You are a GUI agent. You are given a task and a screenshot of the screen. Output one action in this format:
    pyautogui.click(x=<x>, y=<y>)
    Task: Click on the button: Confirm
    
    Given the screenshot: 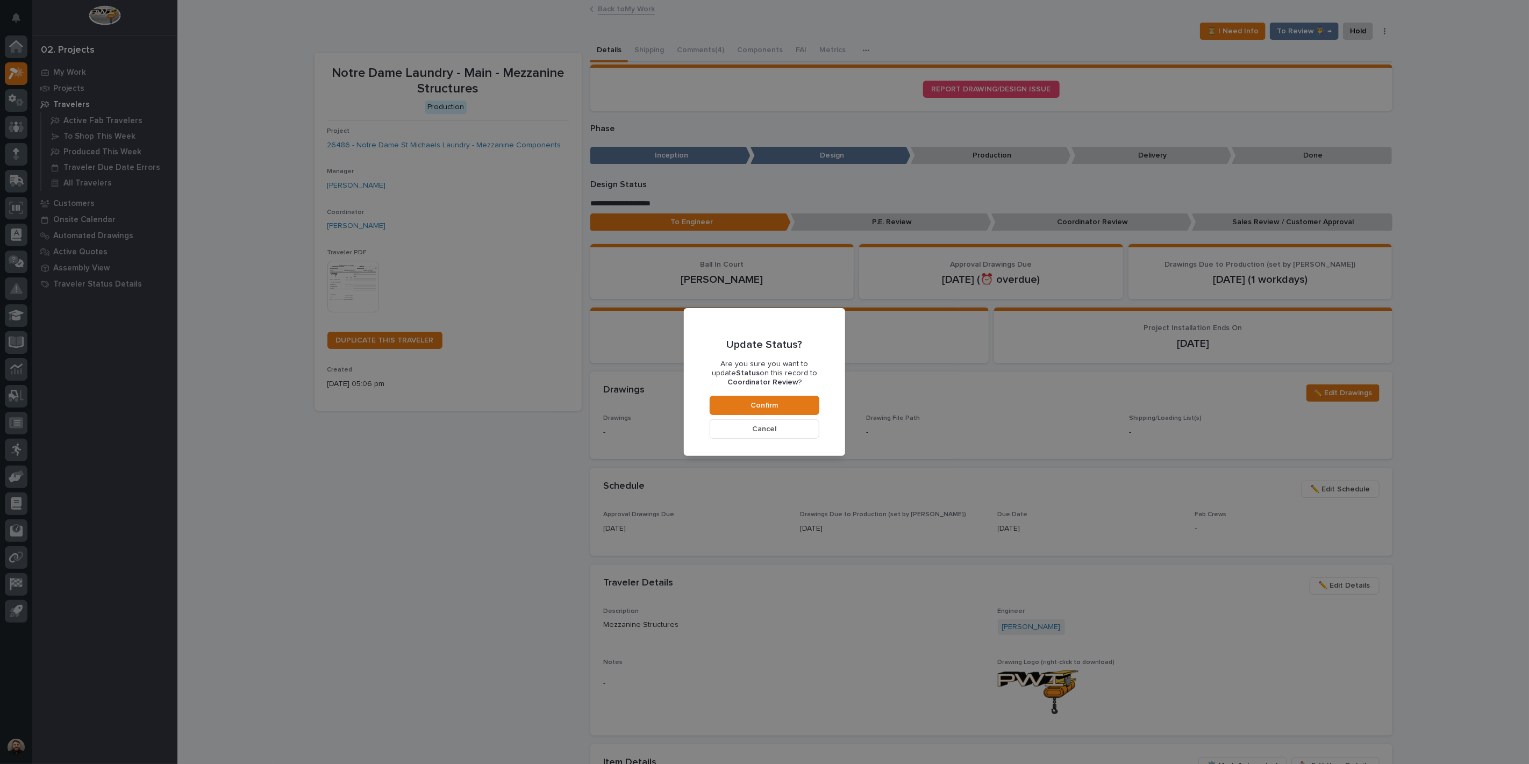 What is the action you would take?
    pyautogui.click(x=765, y=405)
    